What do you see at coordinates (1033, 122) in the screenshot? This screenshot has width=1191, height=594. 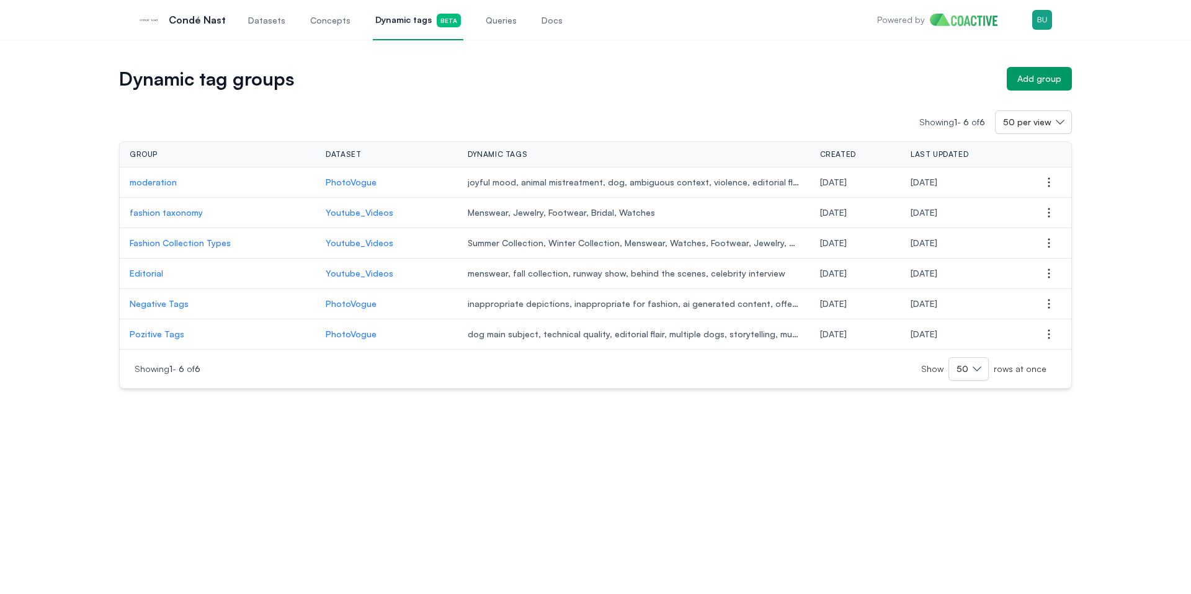 I see `button: 50 per view` at bounding box center [1033, 122].